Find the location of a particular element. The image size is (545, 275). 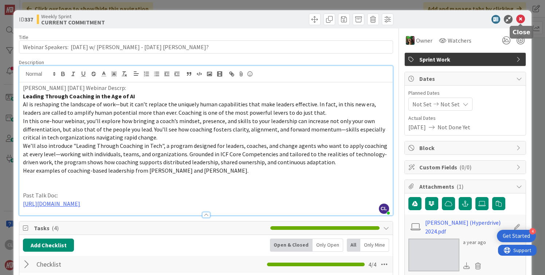

span: Attachments is located at coordinates (466, 186).